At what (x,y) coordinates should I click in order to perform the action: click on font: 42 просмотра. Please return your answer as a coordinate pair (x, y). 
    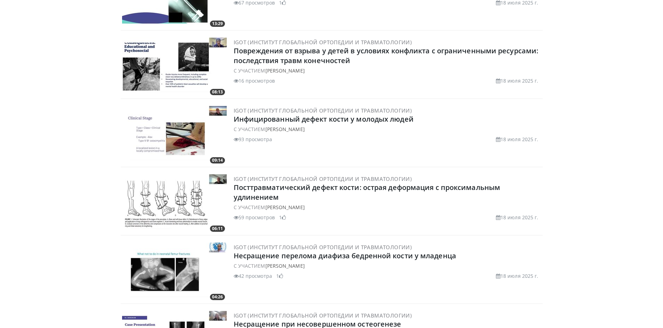
    Looking at the image, I should click on (255, 276).